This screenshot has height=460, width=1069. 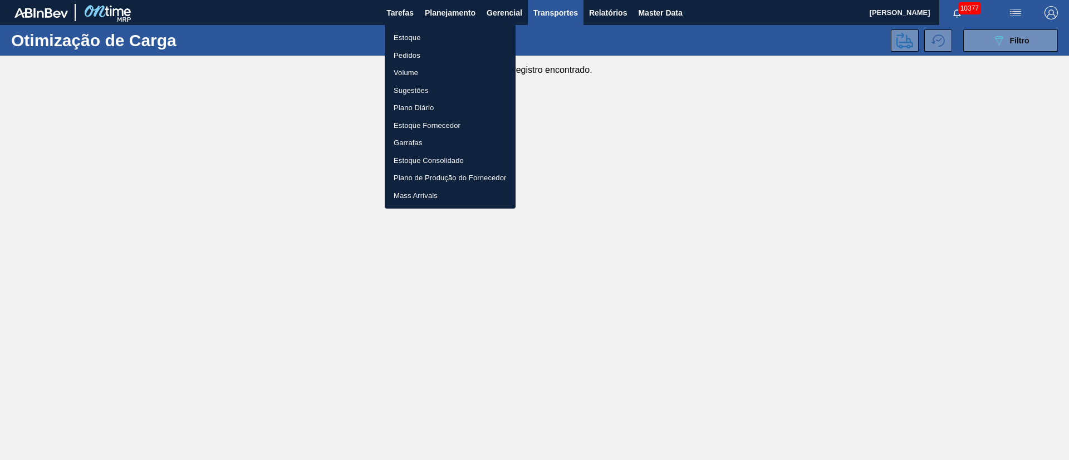 What do you see at coordinates (450, 196) in the screenshot?
I see `li: Mass Arrivals` at bounding box center [450, 196].